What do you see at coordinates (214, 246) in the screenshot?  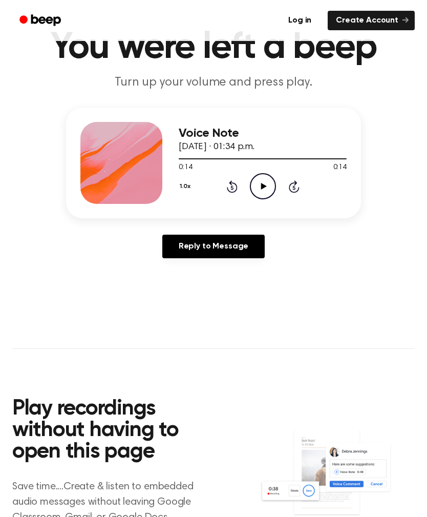 I see `a: Reply to Message` at bounding box center [214, 246].